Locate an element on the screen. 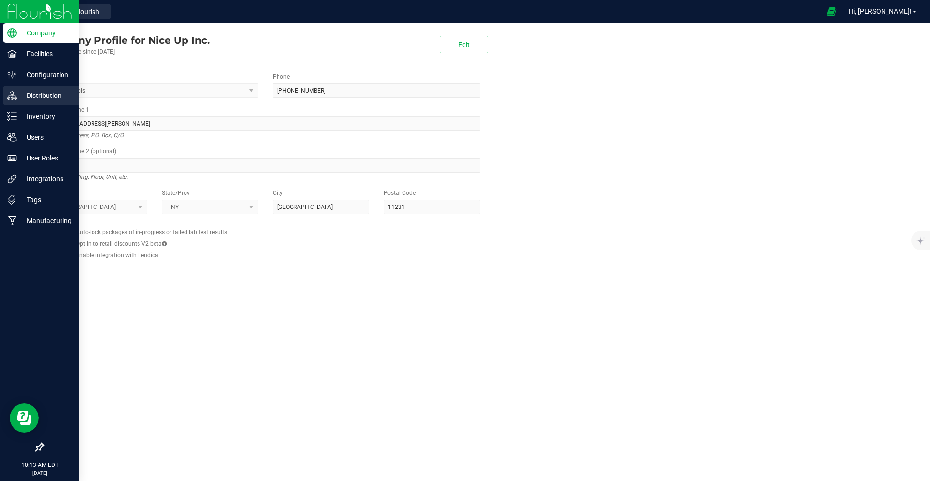 The height and width of the screenshot is (481, 930). inline-svg: Facilities is located at coordinates (12, 54).